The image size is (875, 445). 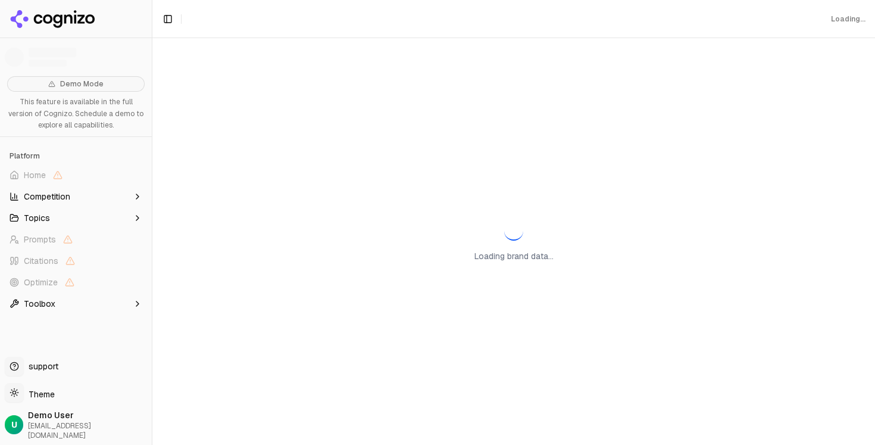 I want to click on span: Home, so click(x=35, y=175).